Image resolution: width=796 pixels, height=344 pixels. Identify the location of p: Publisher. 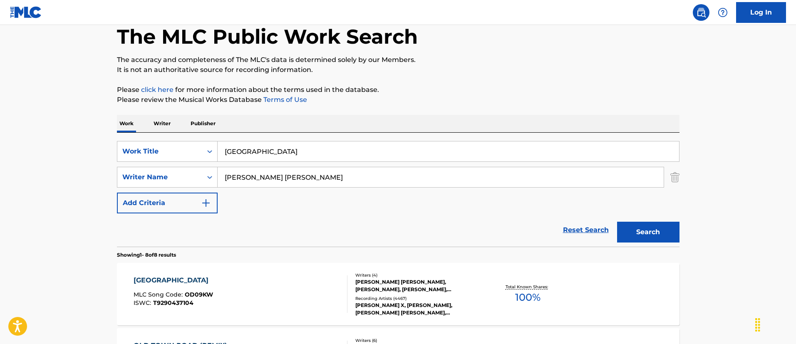
(203, 124).